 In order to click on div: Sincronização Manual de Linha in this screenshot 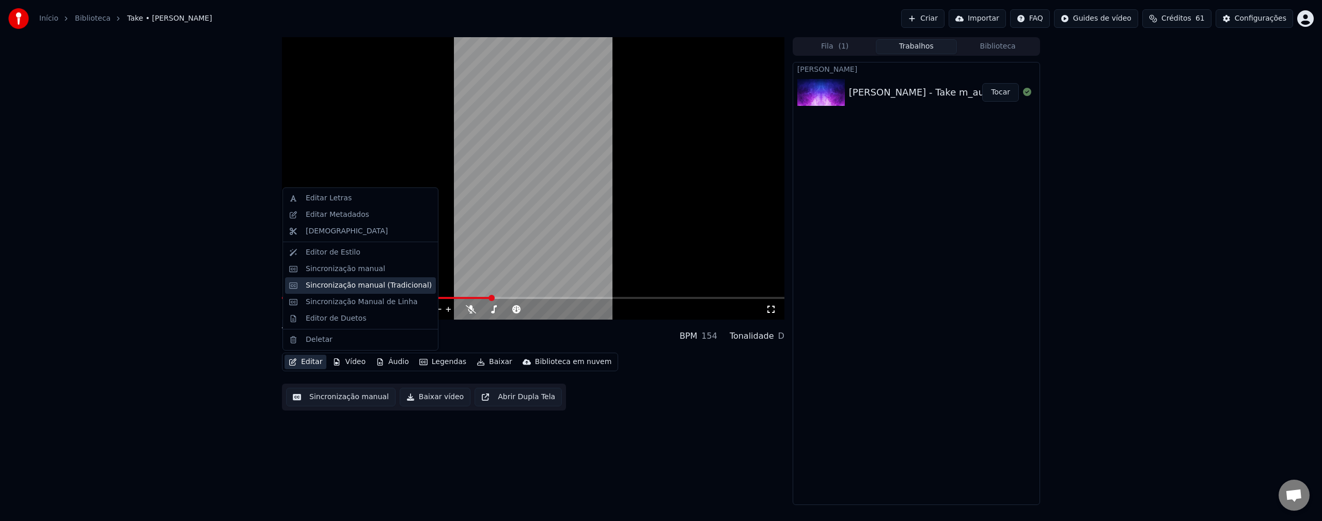, I will do `click(361, 302)`.